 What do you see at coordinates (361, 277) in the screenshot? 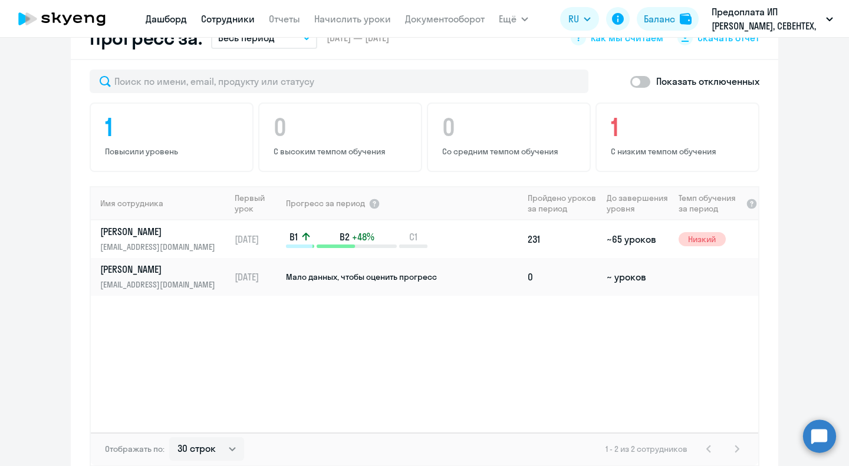
I see `span: Мало данных, чтобы оценить прогресс` at bounding box center [361, 277].